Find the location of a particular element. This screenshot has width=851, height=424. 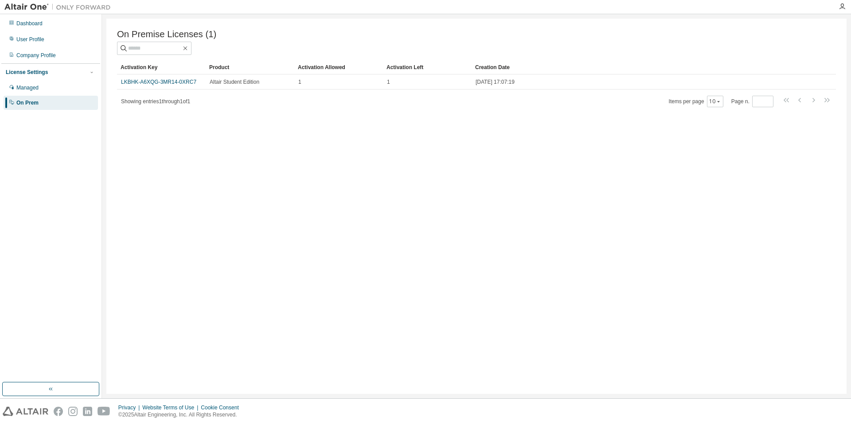

img: instagram.svg is located at coordinates (73, 411).